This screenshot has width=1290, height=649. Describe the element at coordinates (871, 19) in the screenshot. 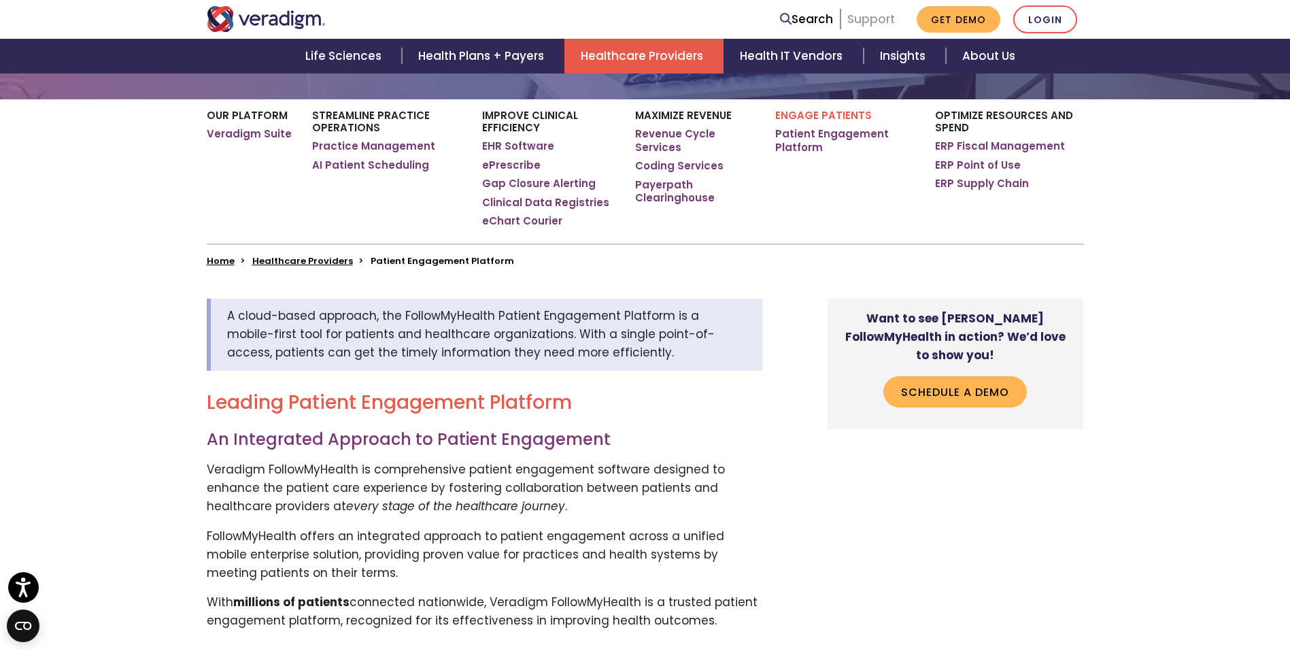

I see `a: Support` at that location.